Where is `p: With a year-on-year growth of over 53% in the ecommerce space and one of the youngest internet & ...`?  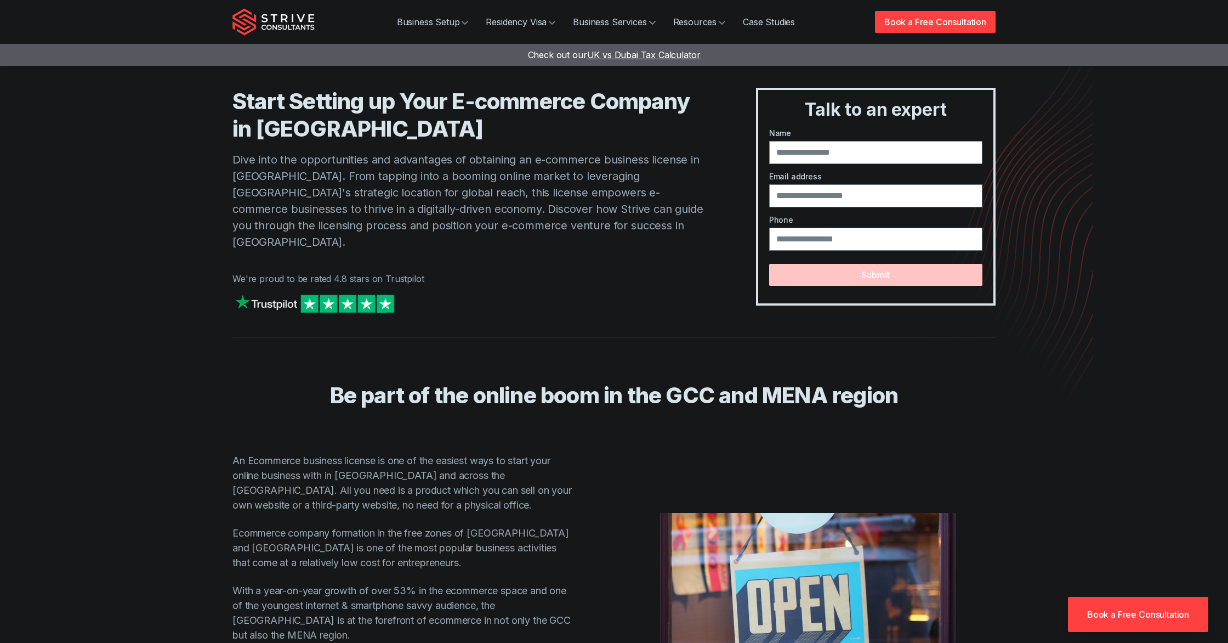 p: With a year-on-year growth of over 53% in the ecommerce space and one of the youngest internet & ... is located at coordinates (402, 612).